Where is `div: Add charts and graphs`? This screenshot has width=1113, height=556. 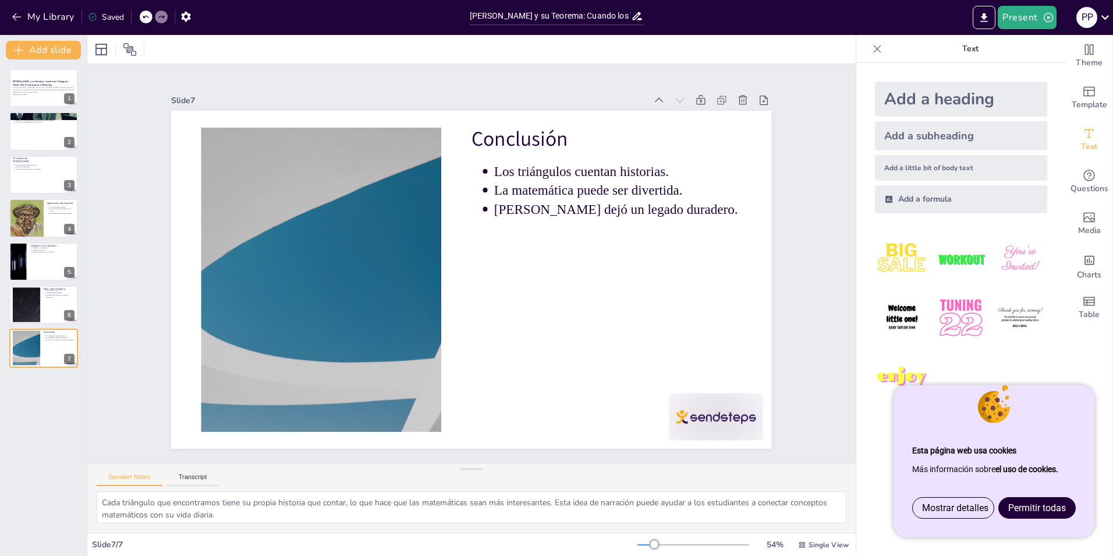
div: Add charts and graphs is located at coordinates (1090, 266).